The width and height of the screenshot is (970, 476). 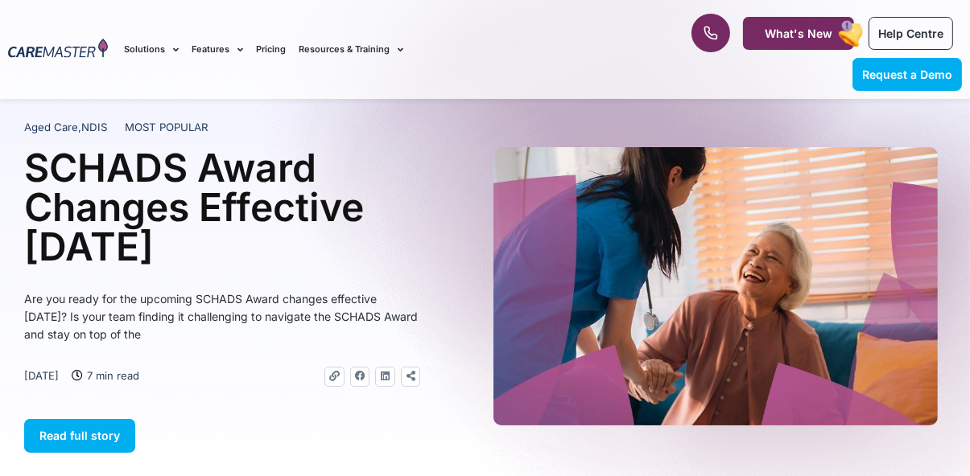 I want to click on a: Pricing, so click(x=270, y=49).